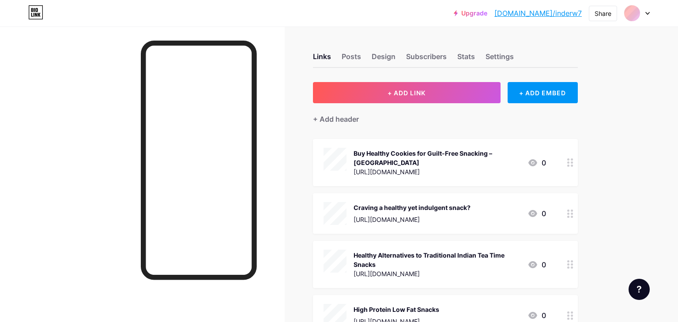 The width and height of the screenshot is (678, 322). Describe the element at coordinates (471, 13) in the screenshot. I see `a: Upgrade` at that location.